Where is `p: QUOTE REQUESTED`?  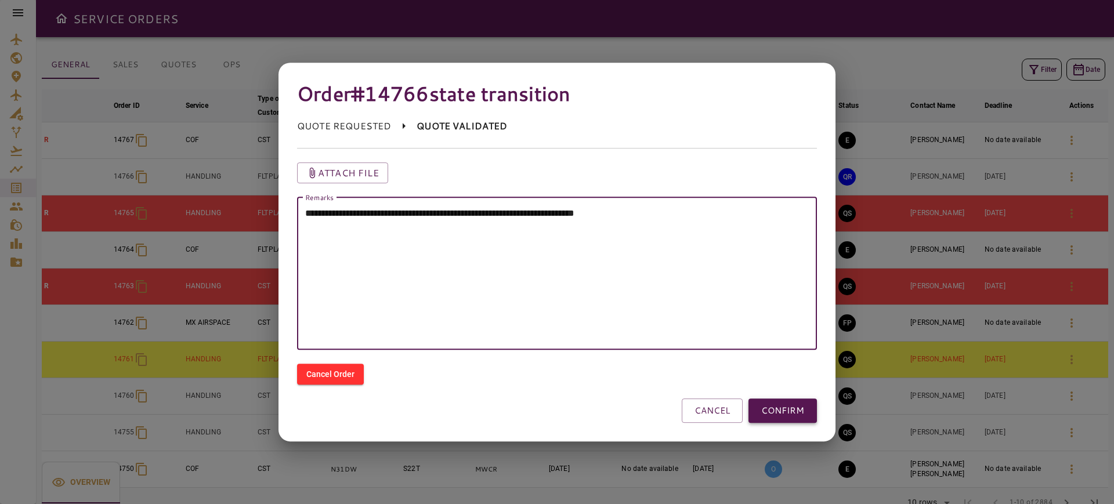
p: QUOTE REQUESTED is located at coordinates (344, 126).